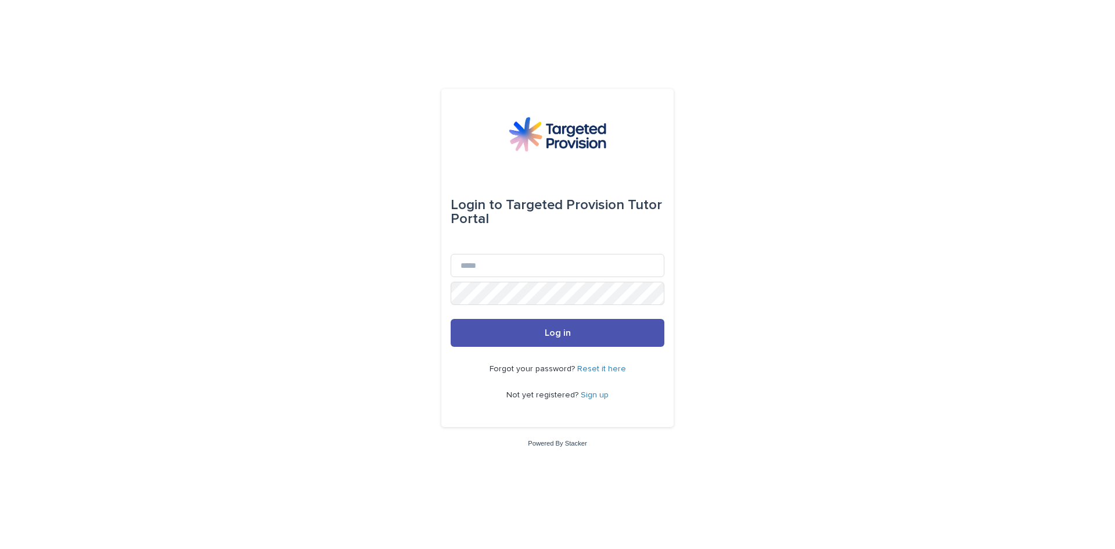 The image size is (1115, 549). What do you see at coordinates (558, 333) in the screenshot?
I see `span: Log in` at bounding box center [558, 333].